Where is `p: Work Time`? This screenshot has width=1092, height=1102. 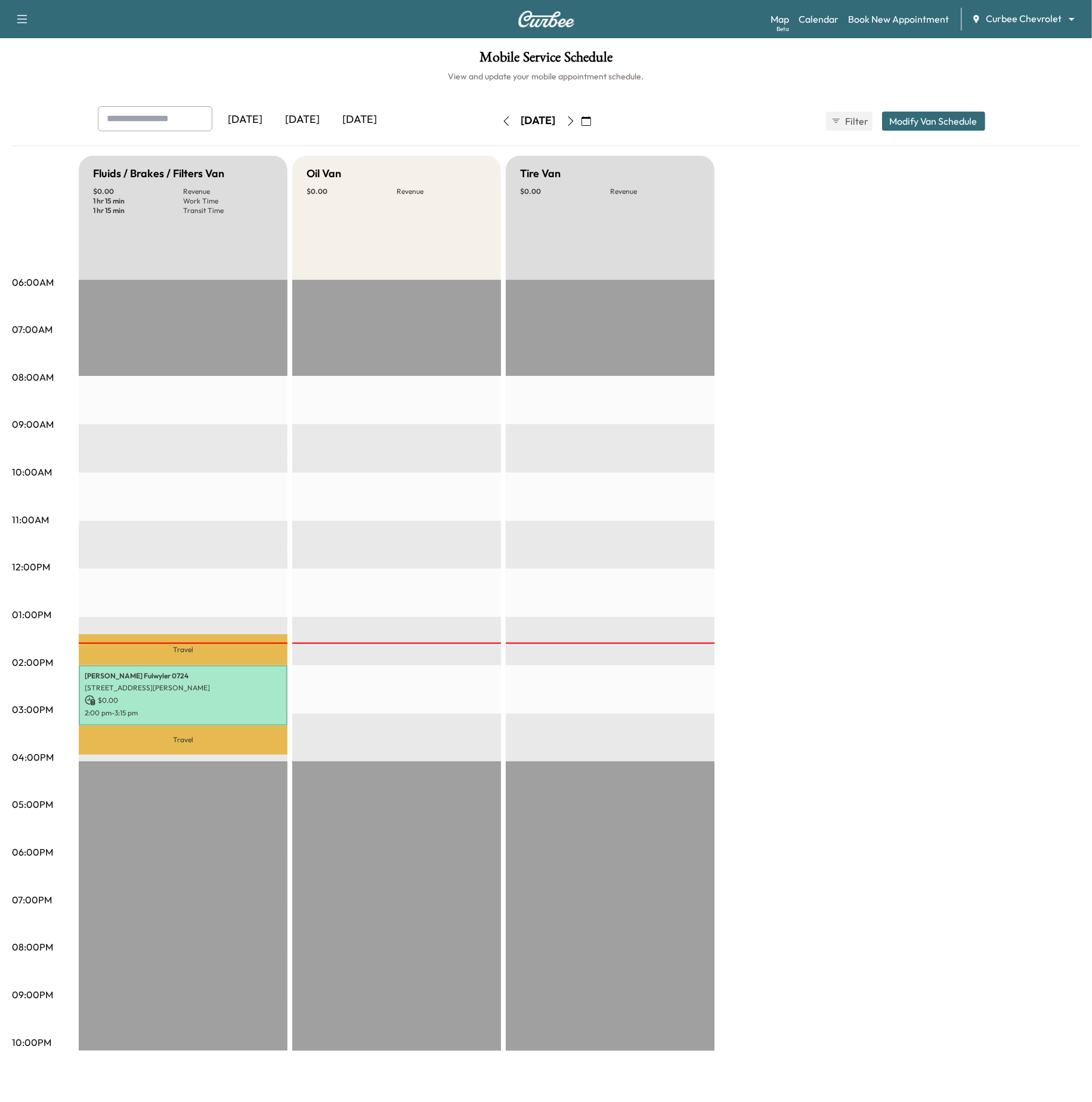 p: Work Time is located at coordinates (228, 201).